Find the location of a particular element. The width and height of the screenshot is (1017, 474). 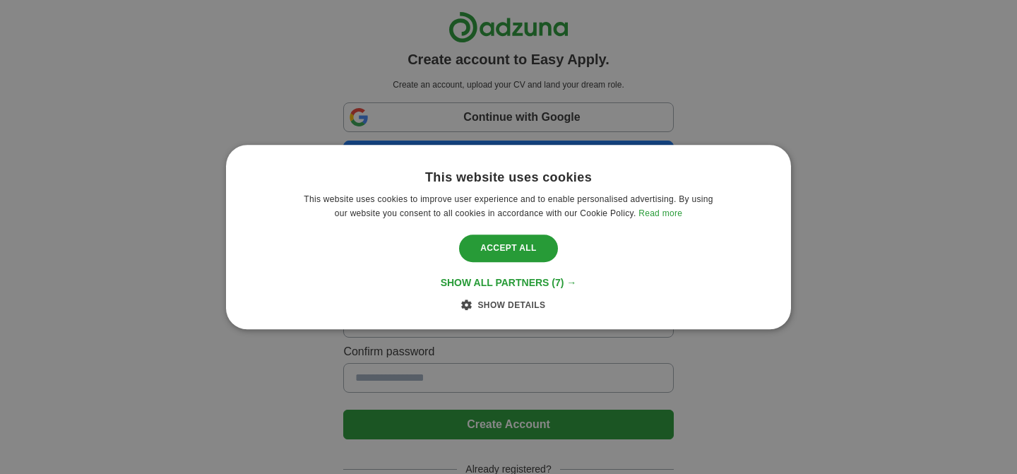

div: Show all partners (7) → is located at coordinates (509, 283).